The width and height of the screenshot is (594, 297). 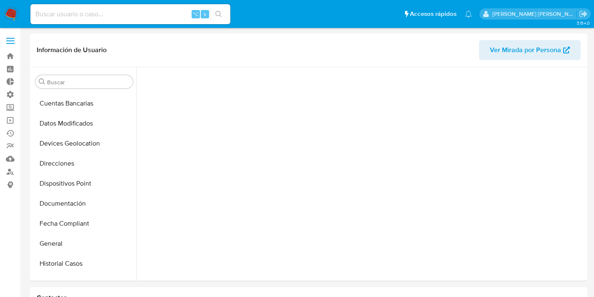 What do you see at coordinates (84, 183) in the screenshot?
I see `button: Dispositivos Point` at bounding box center [84, 183].